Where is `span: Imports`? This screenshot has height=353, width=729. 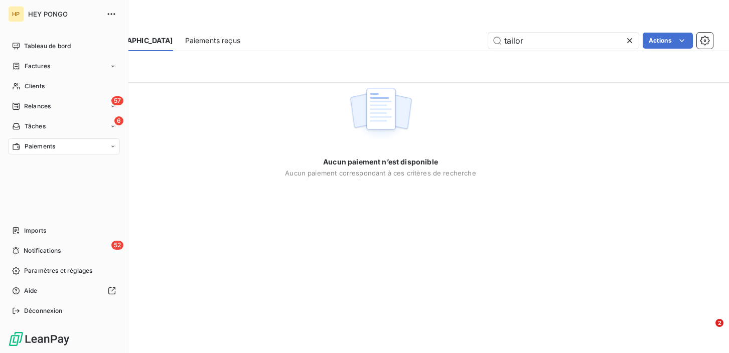
span: Imports is located at coordinates (35, 231).